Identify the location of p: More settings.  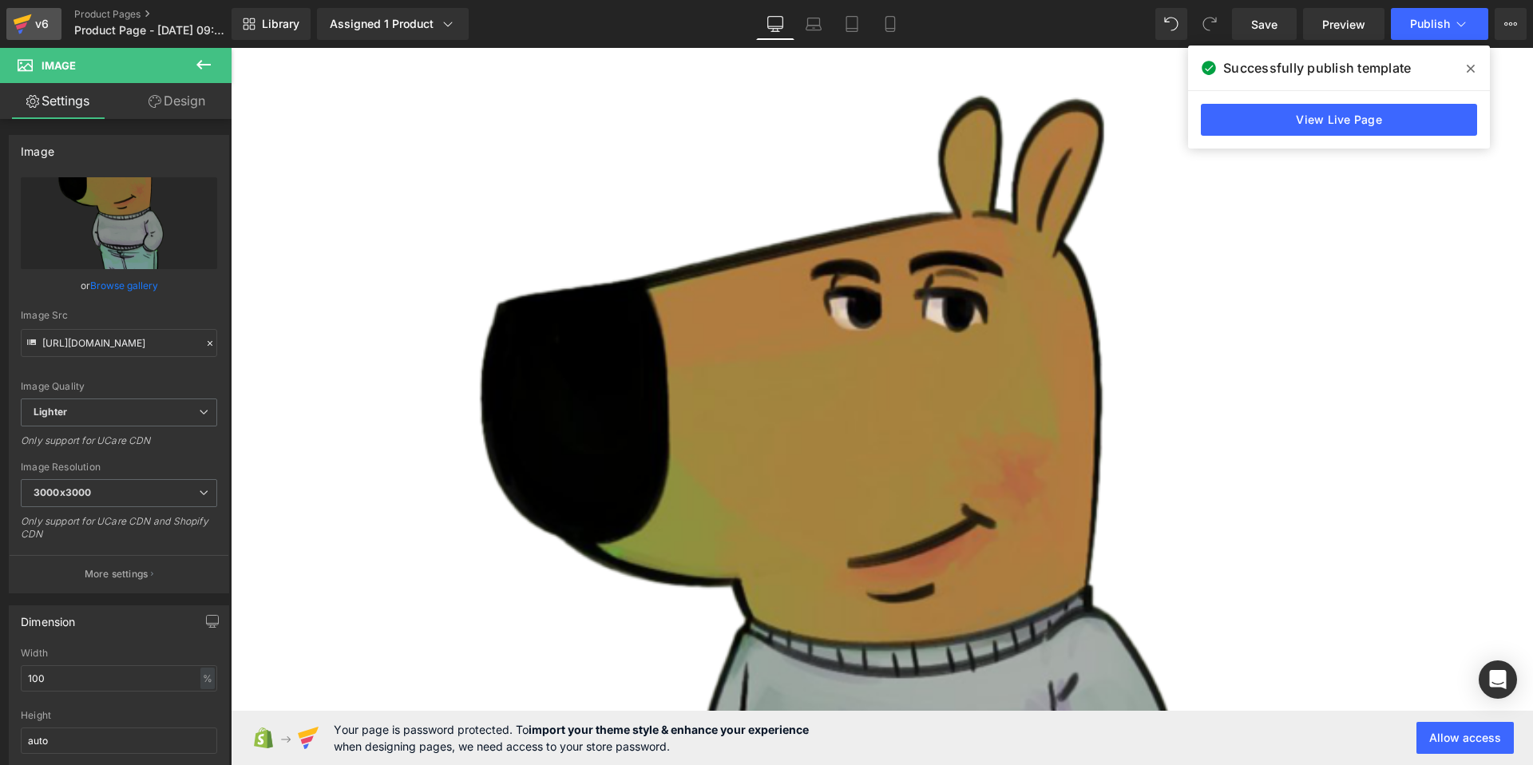
(117, 574).